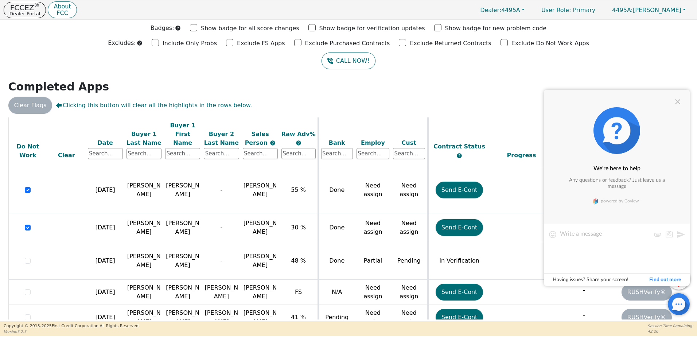 The image size is (697, 337). I want to click on p: FCC, so click(62, 13).